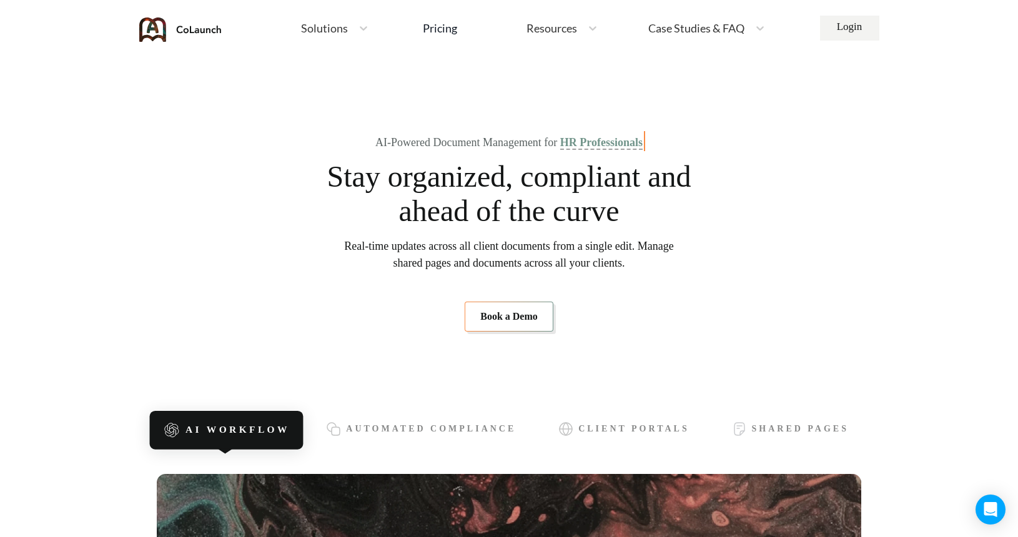  What do you see at coordinates (440, 28) in the screenshot?
I see `a: Pricing` at bounding box center [440, 28].